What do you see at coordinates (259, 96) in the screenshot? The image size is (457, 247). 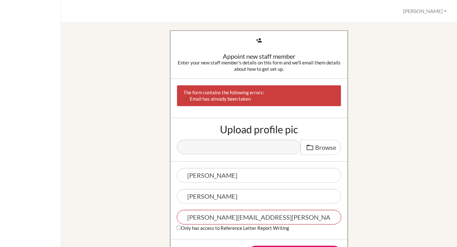 I see `div: The form contains the following errors:` at bounding box center [259, 96].